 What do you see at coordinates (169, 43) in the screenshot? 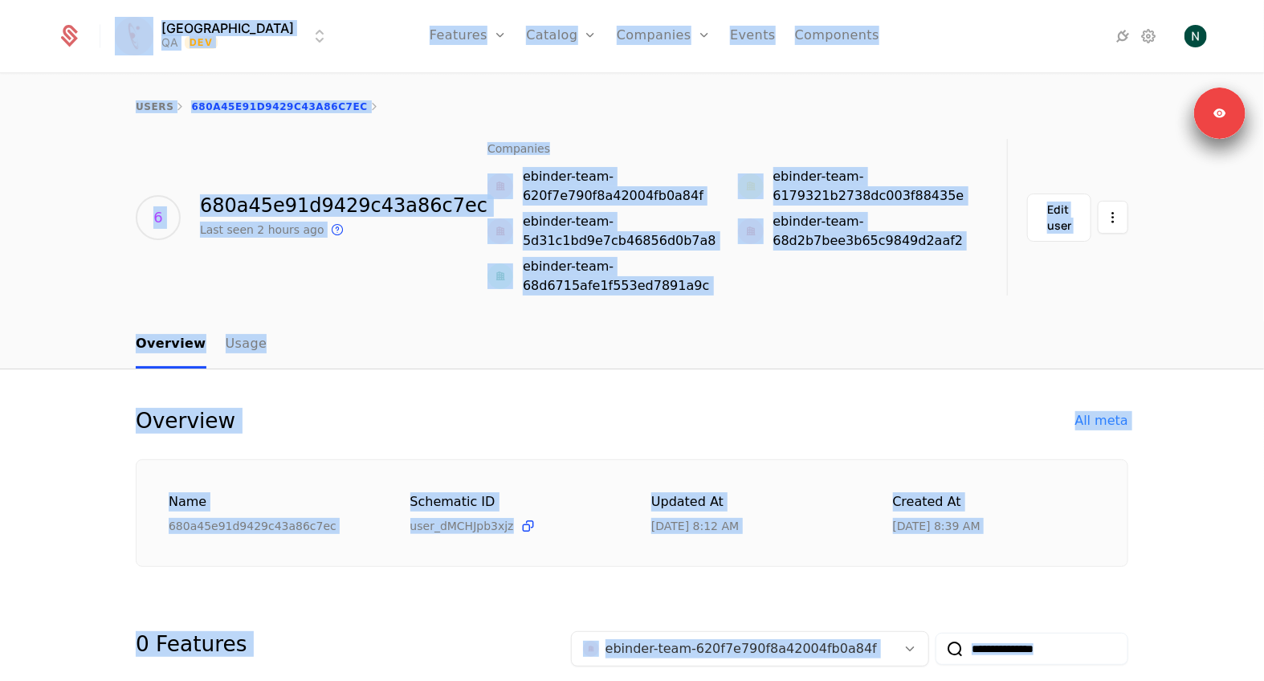
I see `div: QA` at bounding box center [169, 43].